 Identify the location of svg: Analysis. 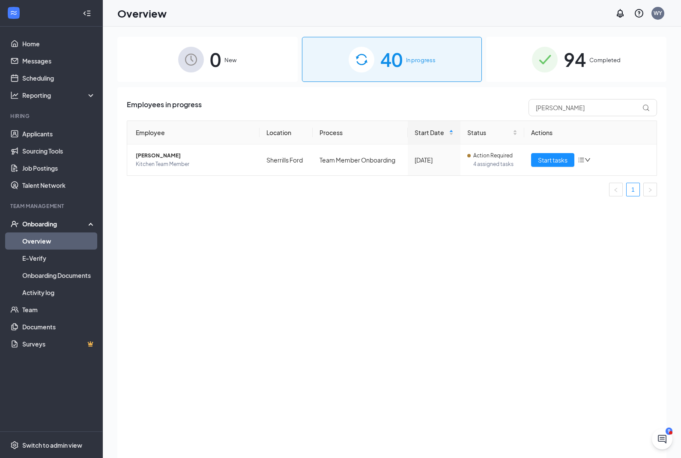
(15, 95).